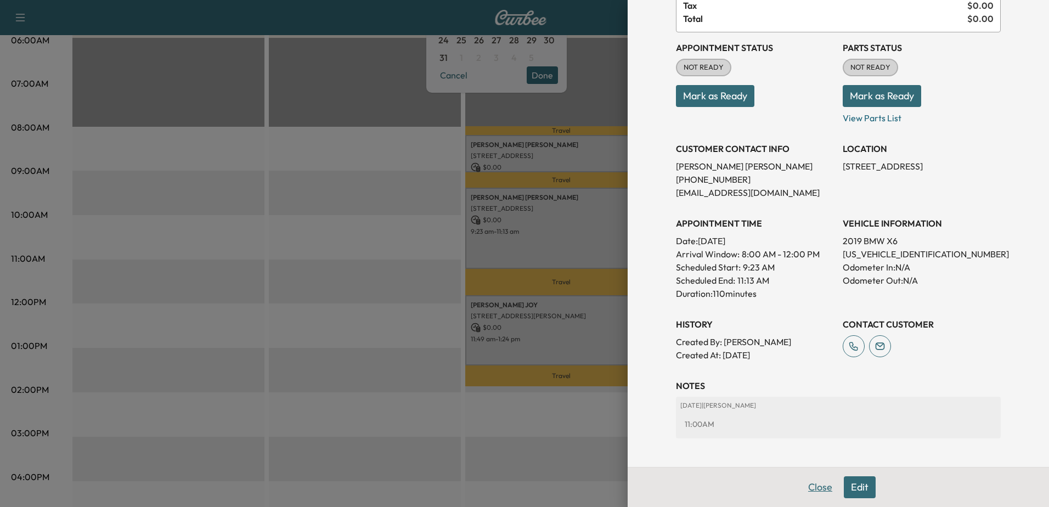 The height and width of the screenshot is (507, 1049). What do you see at coordinates (755, 294) in the screenshot?
I see `p: Duration: 110 minutes` at bounding box center [755, 294].